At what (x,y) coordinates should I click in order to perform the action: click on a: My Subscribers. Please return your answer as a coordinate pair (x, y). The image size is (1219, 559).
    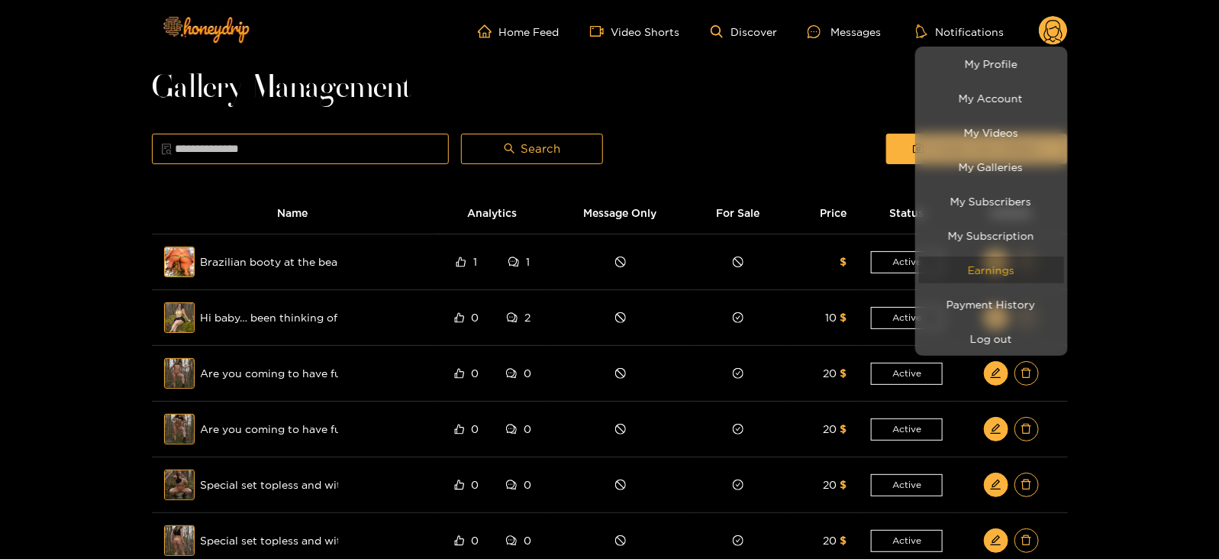
    Looking at the image, I should click on (991, 201).